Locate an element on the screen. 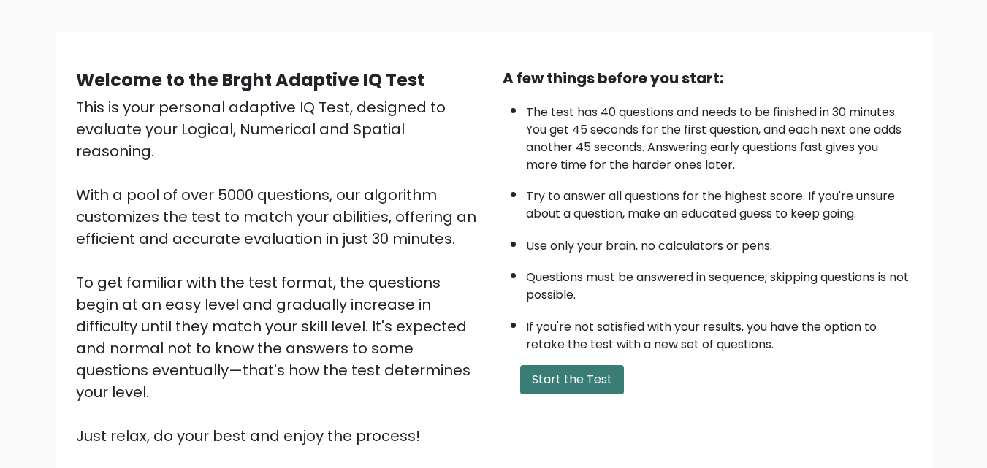 The width and height of the screenshot is (987, 468). li: If you're not satisfied with your results, you have the option to retake the test with a new set ... is located at coordinates (719, 332).